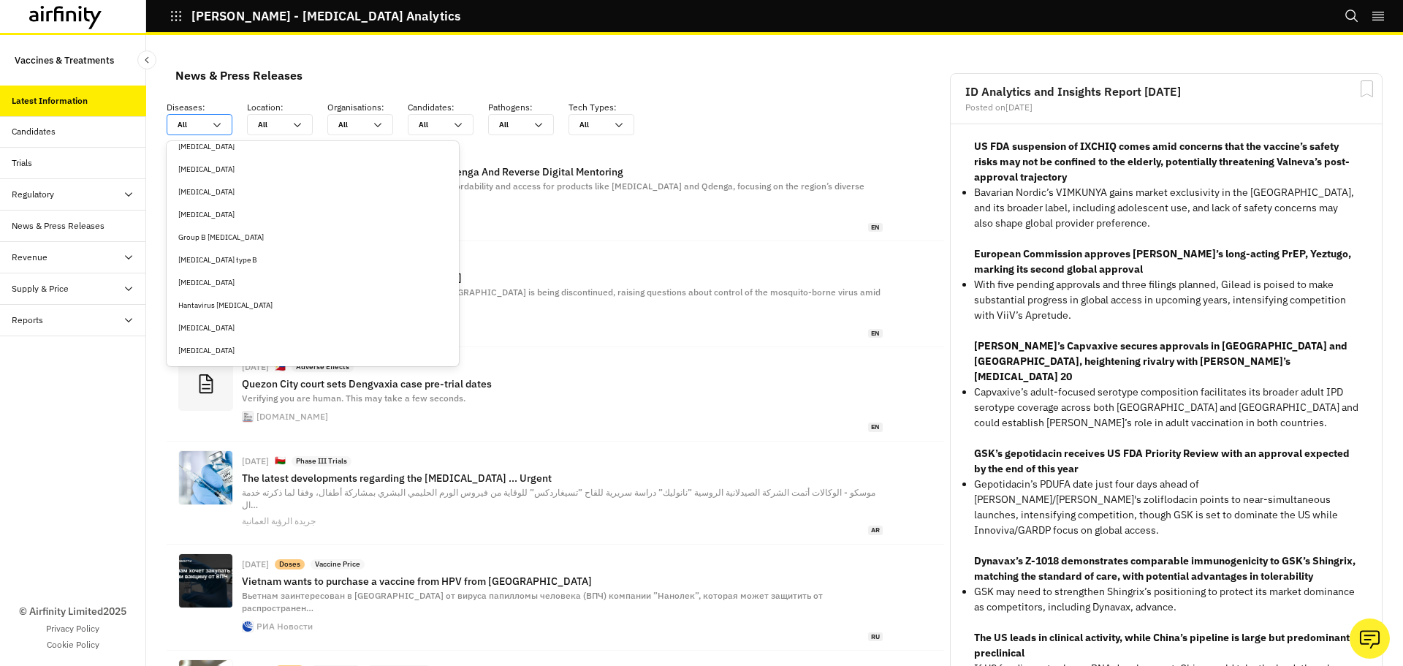  What do you see at coordinates (876, 530) in the screenshot?
I see `span: ar` at bounding box center [876, 530].